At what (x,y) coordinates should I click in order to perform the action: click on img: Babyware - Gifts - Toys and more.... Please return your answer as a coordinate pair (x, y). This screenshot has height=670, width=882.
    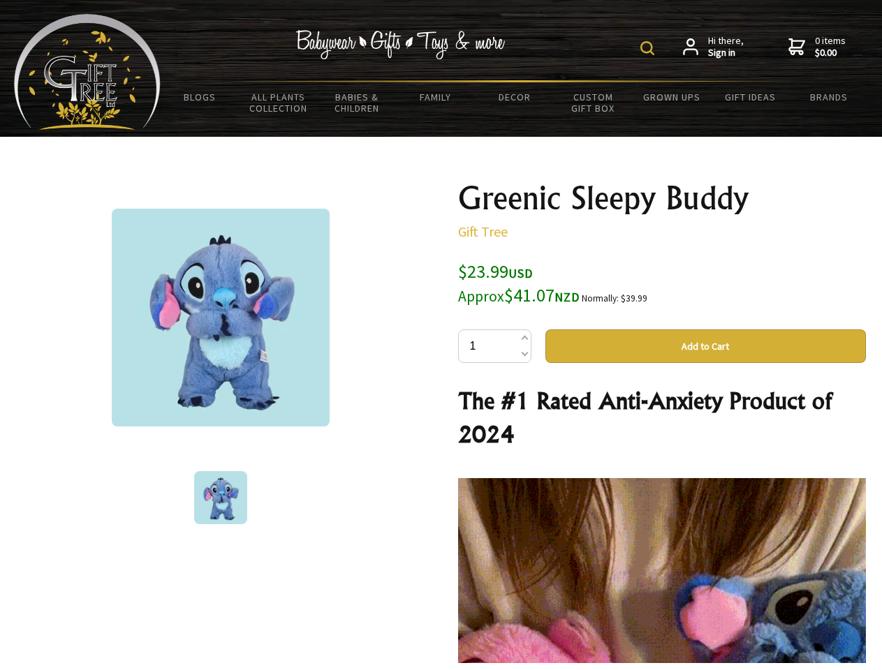
    Looking at the image, I should click on (87, 72).